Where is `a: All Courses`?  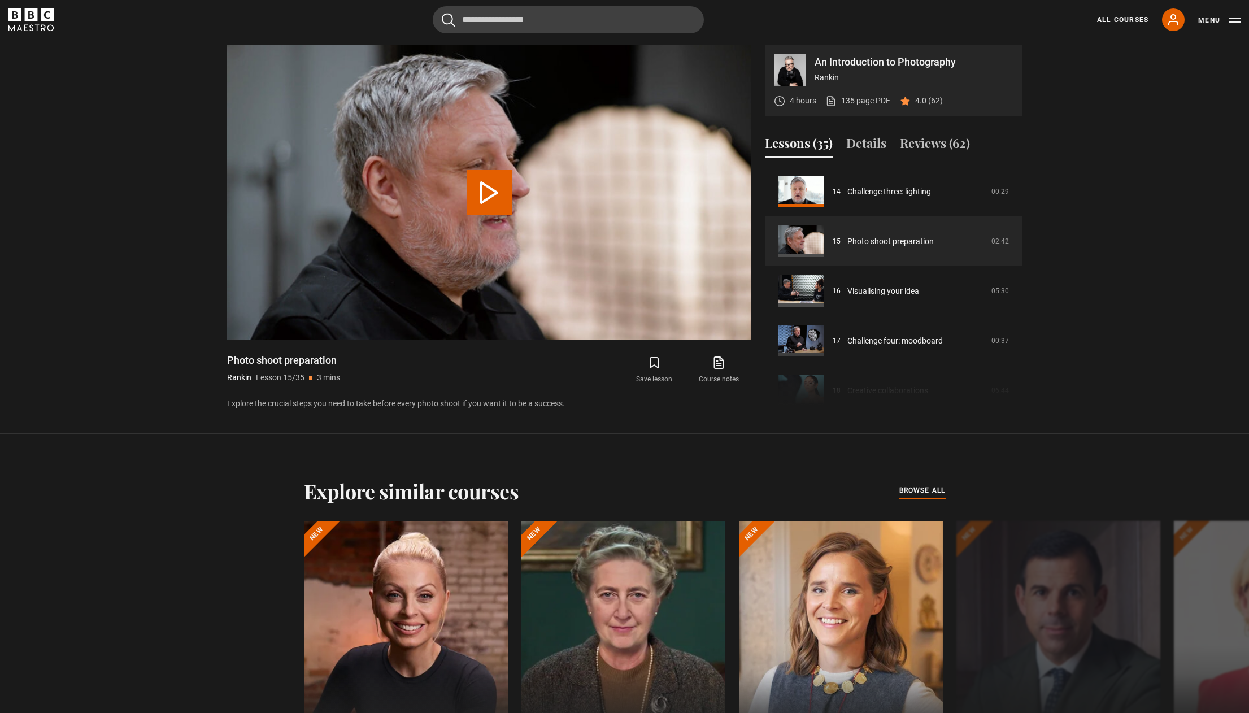
a: All Courses is located at coordinates (1122, 20).